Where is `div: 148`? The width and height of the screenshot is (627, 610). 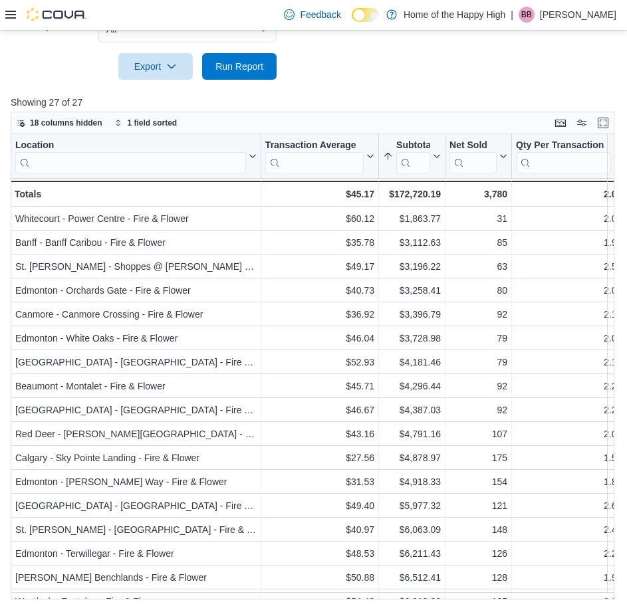
div: 148 is located at coordinates (478, 530).